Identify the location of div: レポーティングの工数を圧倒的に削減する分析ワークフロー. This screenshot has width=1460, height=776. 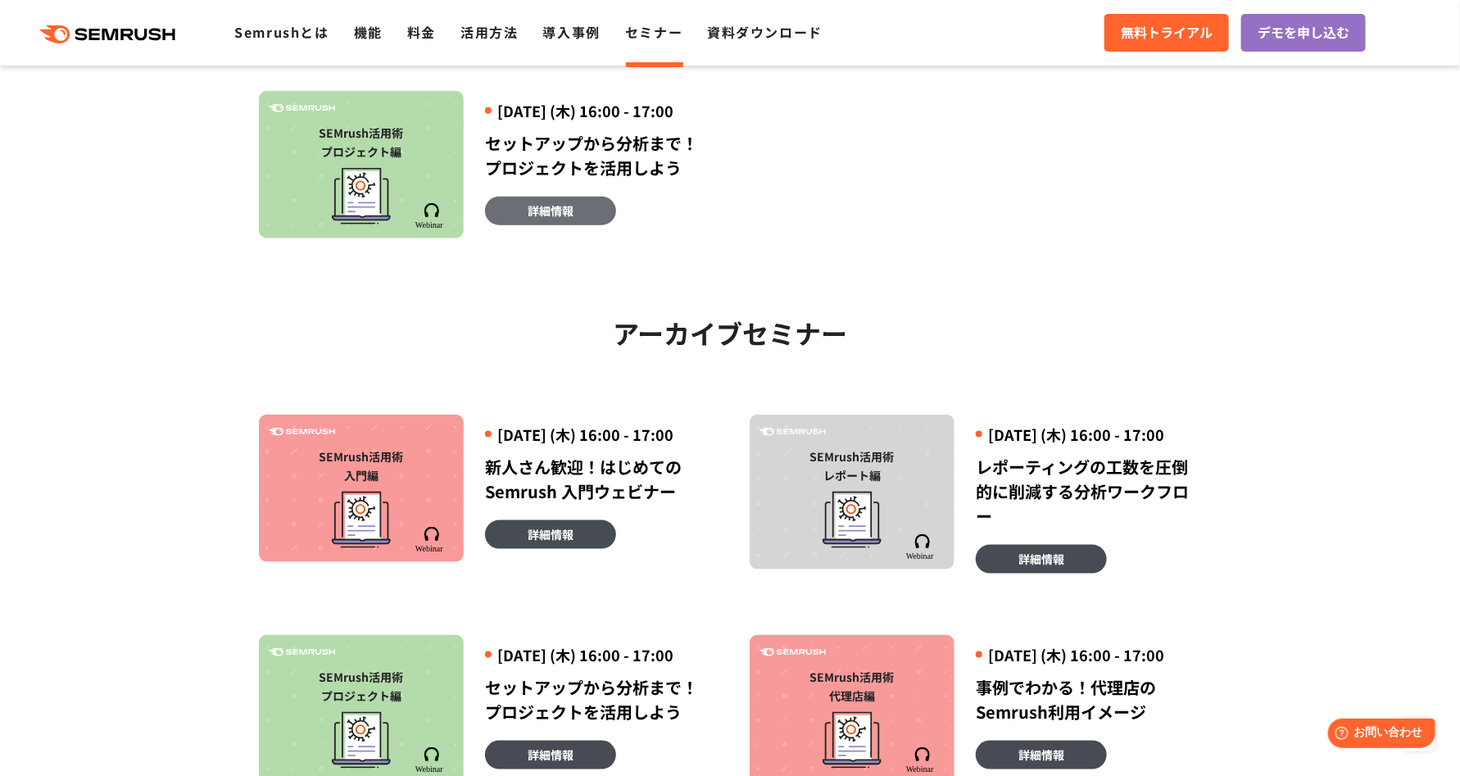
(1088, 491).